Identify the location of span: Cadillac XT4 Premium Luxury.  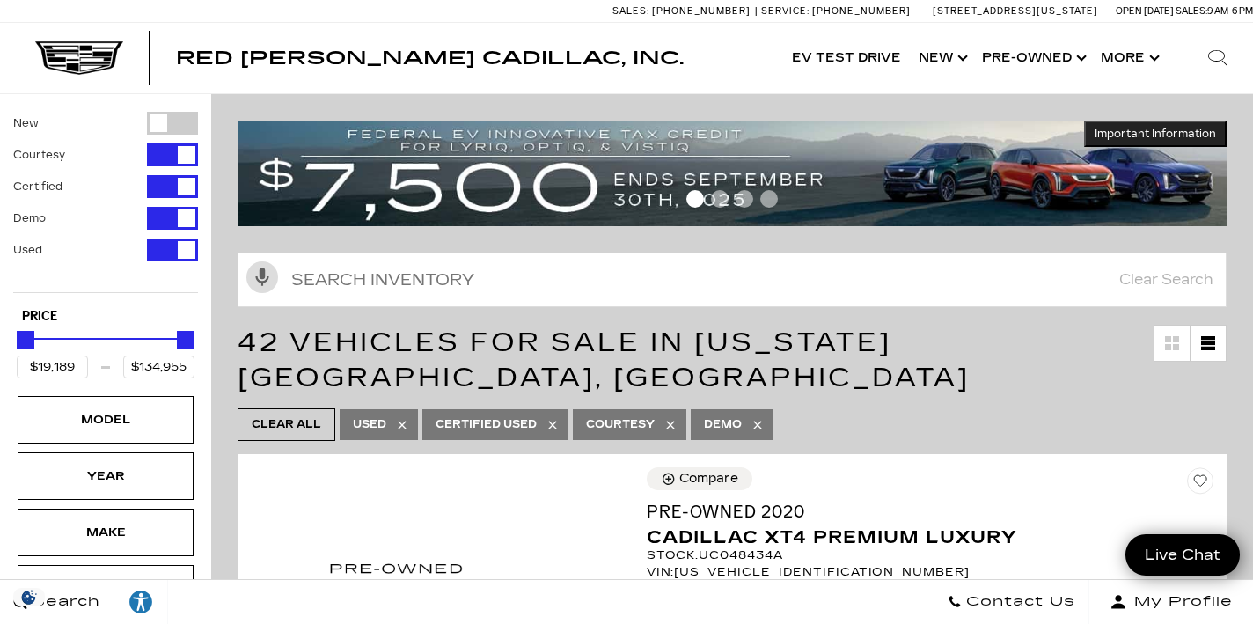
(923, 534).